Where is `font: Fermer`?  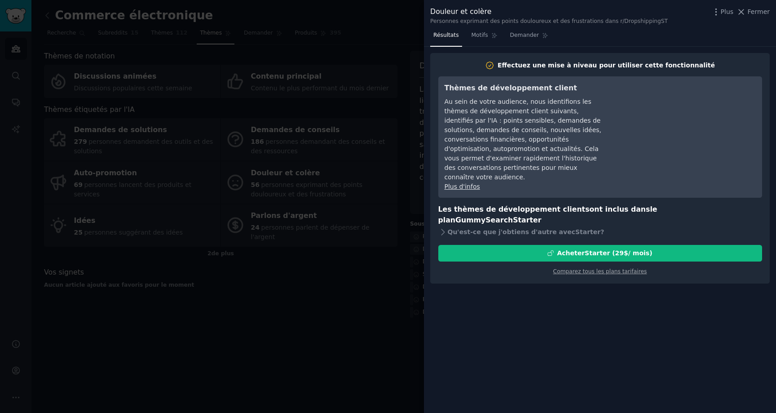
font: Fermer is located at coordinates (758, 12).